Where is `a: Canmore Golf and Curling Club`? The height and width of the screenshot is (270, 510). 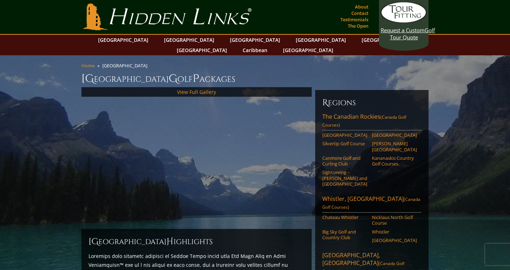 a: Canmore Golf and Curling Club is located at coordinates (345, 161).